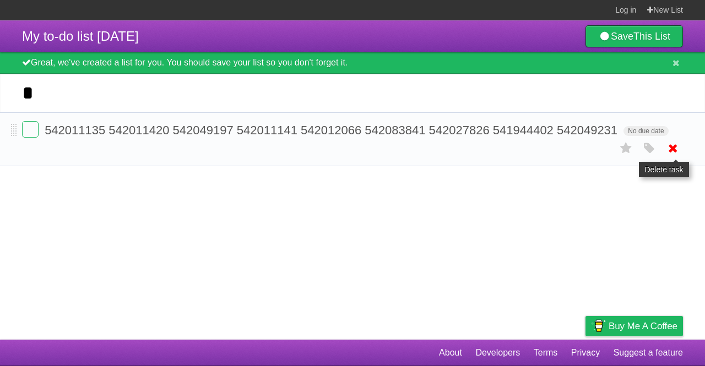 Image resolution: width=705 pixels, height=366 pixels. What do you see at coordinates (546, 353) in the screenshot?
I see `a: Terms` at bounding box center [546, 353].